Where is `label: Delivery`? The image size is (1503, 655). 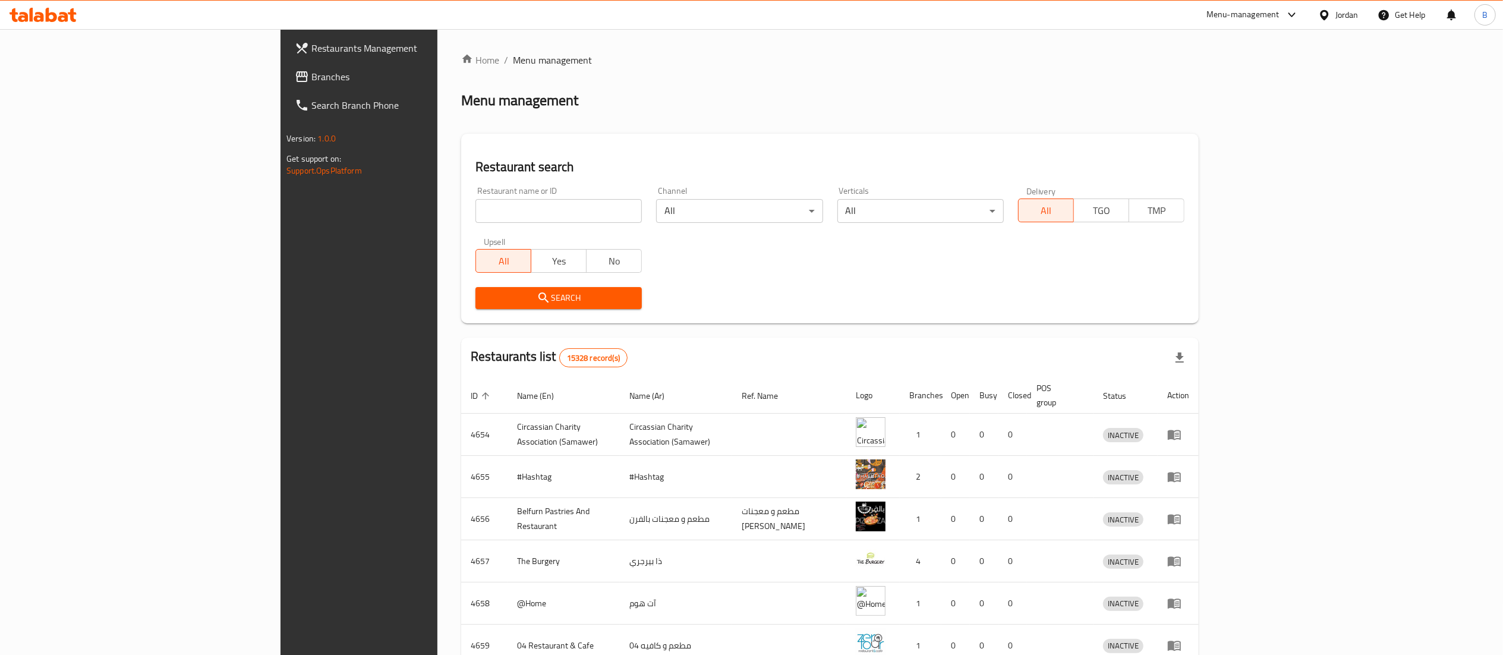 label: Delivery is located at coordinates (1042, 191).